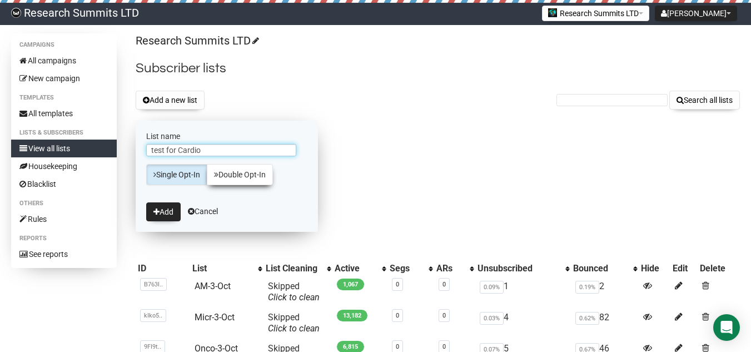  Describe the element at coordinates (726, 327) in the screenshot. I see `div: Open Intercom Messenger` at that location.